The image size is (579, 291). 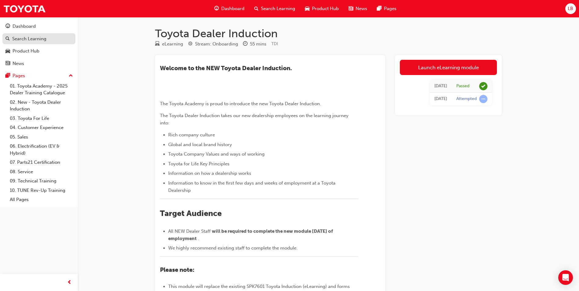 What do you see at coordinates (463, 86) in the screenshot?
I see `div: Passed` at bounding box center [463, 86].